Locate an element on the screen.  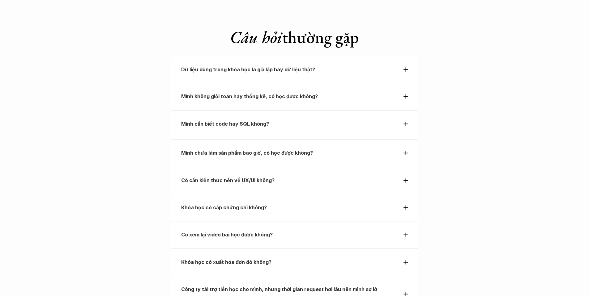
strong: Có xem lại video bài học được không? is located at coordinates (227, 235).